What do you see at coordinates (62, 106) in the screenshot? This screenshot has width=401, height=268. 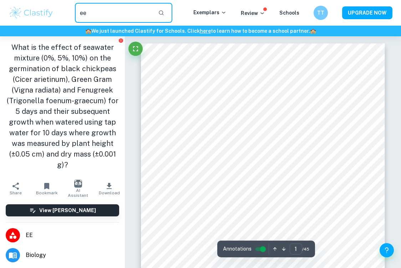 I see `h1: What is the effect of seawater mixture (0%, 5%, 10%) on the germination of black chickpeas (Cicer...` at bounding box center [62, 106].